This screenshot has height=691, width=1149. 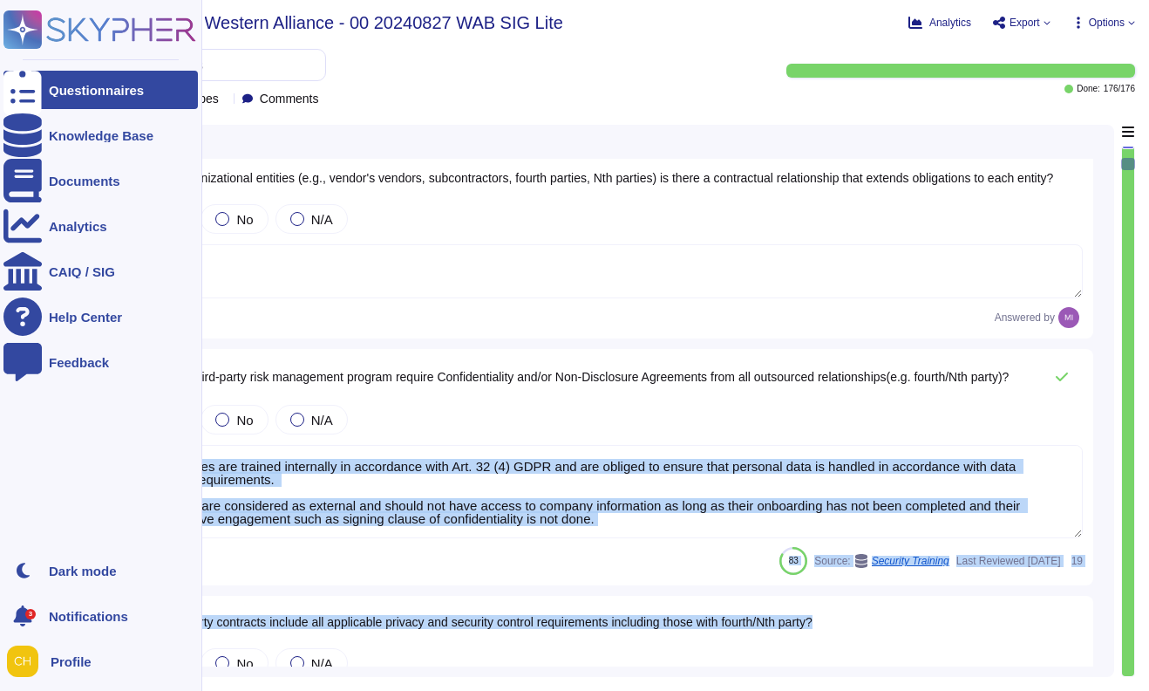 I want to click on span: Analytics, so click(x=950, y=23).